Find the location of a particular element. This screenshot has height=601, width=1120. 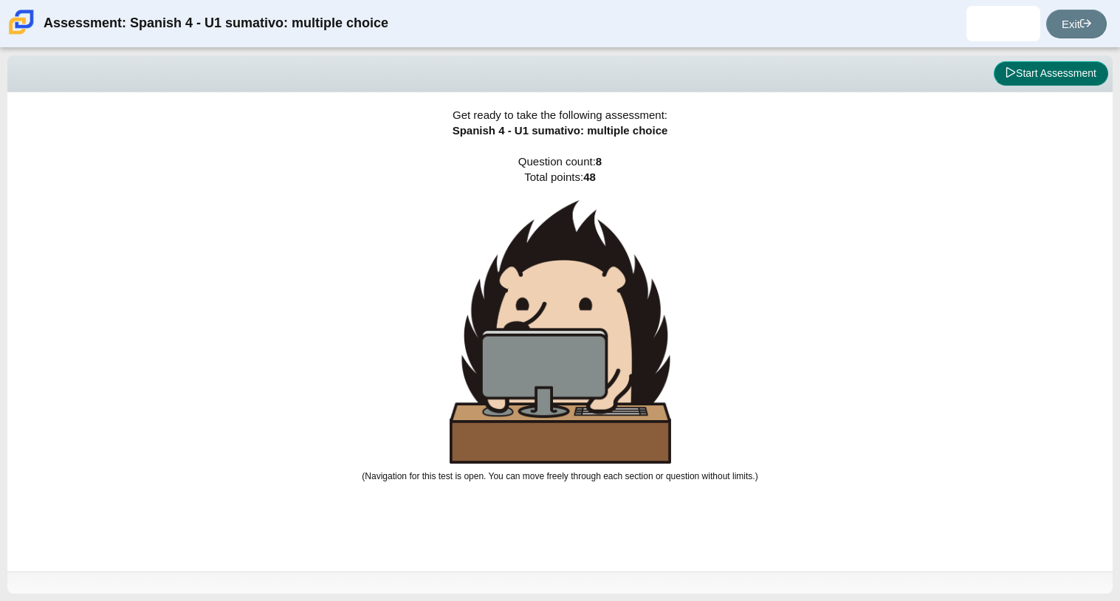

a: Exit is located at coordinates (1076, 24).